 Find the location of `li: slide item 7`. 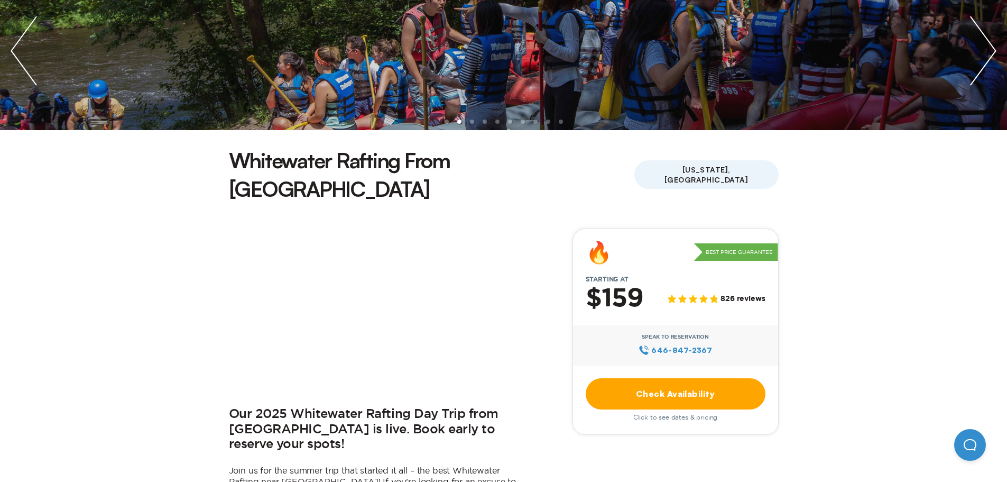

li: slide item 7 is located at coordinates (523, 122).